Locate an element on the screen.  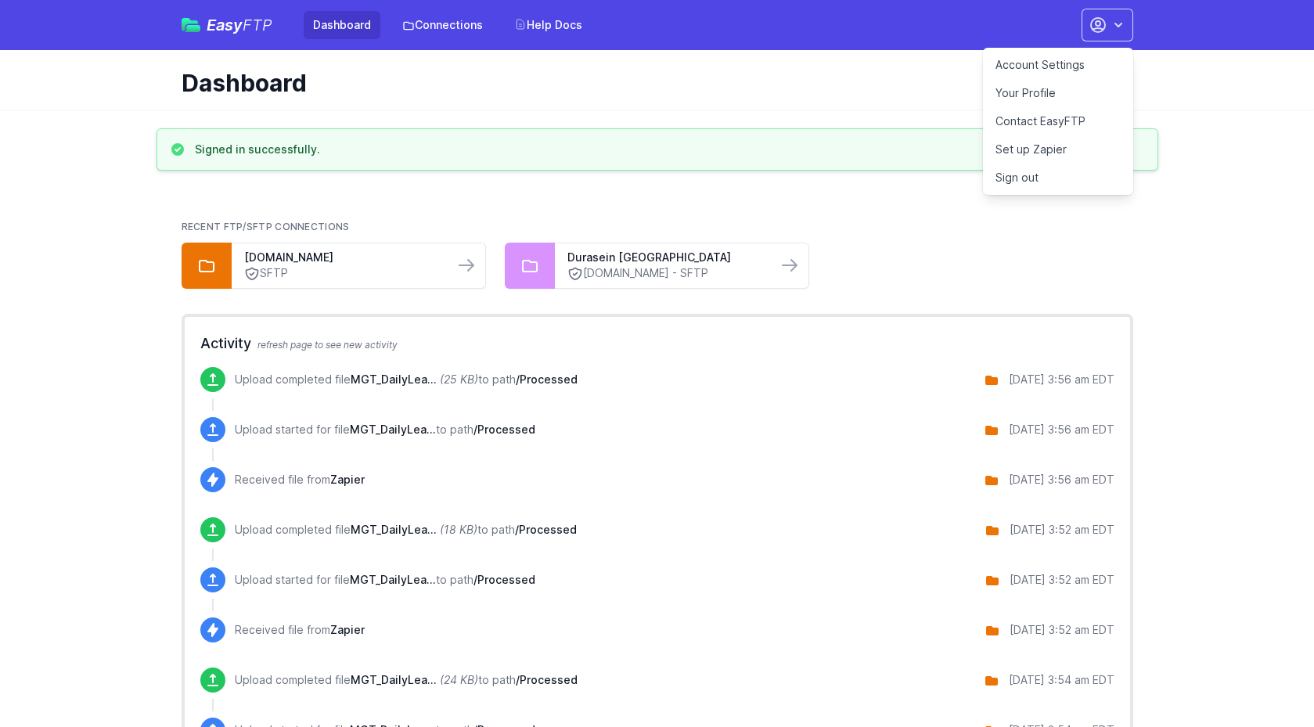
a: EasyFTP is located at coordinates (227, 25).